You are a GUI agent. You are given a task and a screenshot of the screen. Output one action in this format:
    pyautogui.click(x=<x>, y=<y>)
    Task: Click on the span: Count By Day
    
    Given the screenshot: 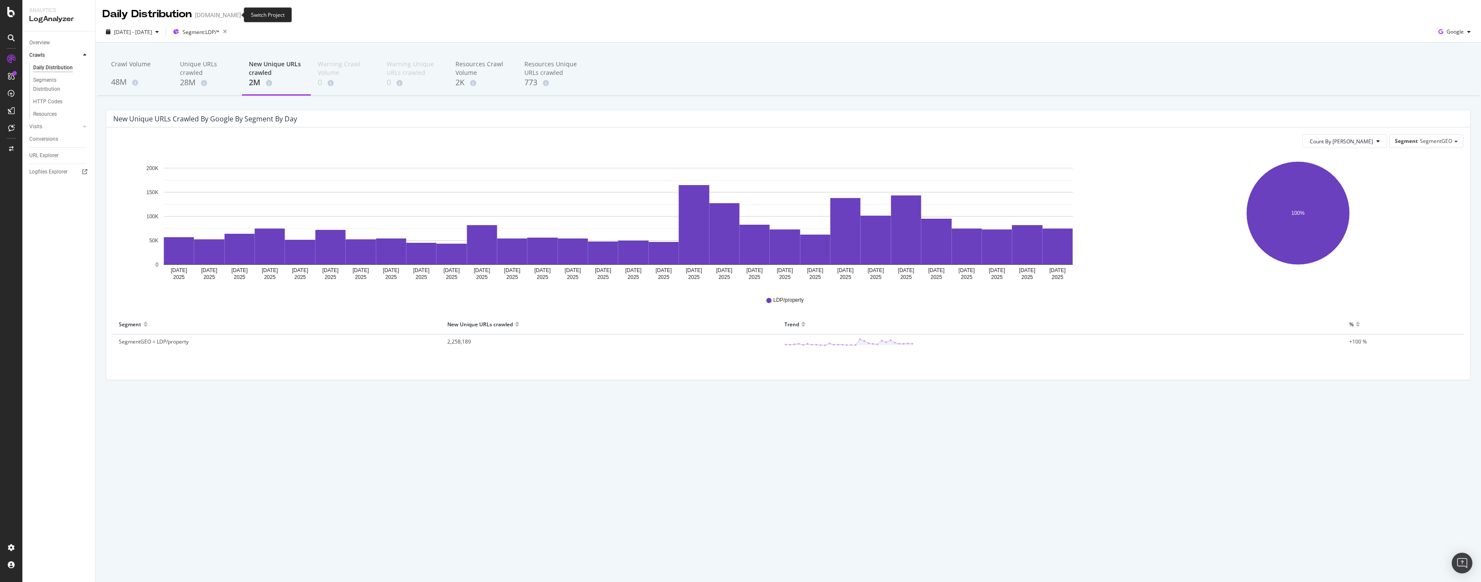 What is the action you would take?
    pyautogui.click(x=1341, y=141)
    